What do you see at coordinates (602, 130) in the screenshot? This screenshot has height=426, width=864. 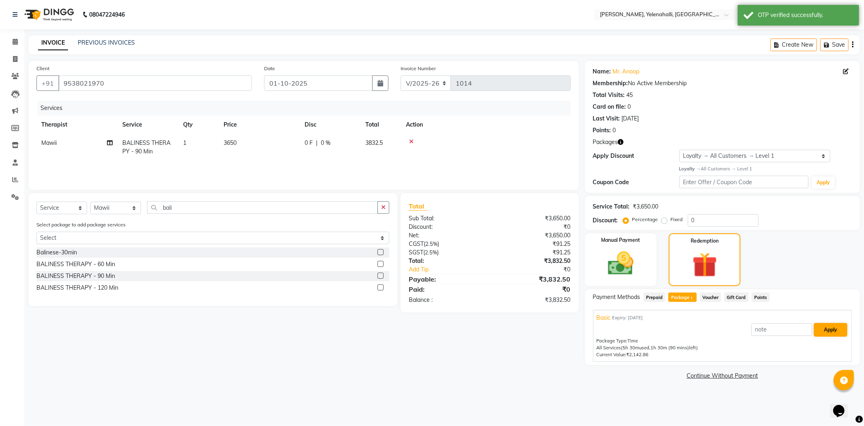 I see `div: Points:` at bounding box center [602, 130].